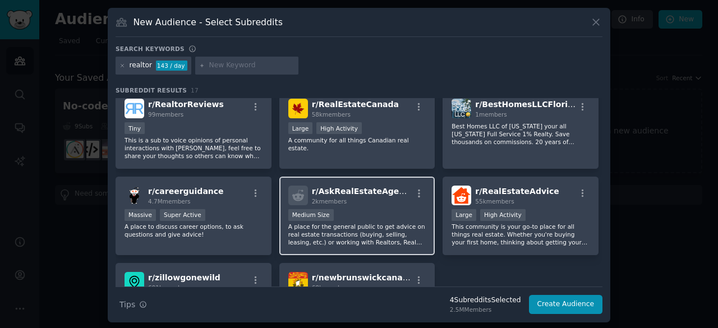 The width and height of the screenshot is (718, 328). Describe the element at coordinates (134, 281) in the screenshot. I see `img: zillowgonewild` at that location.